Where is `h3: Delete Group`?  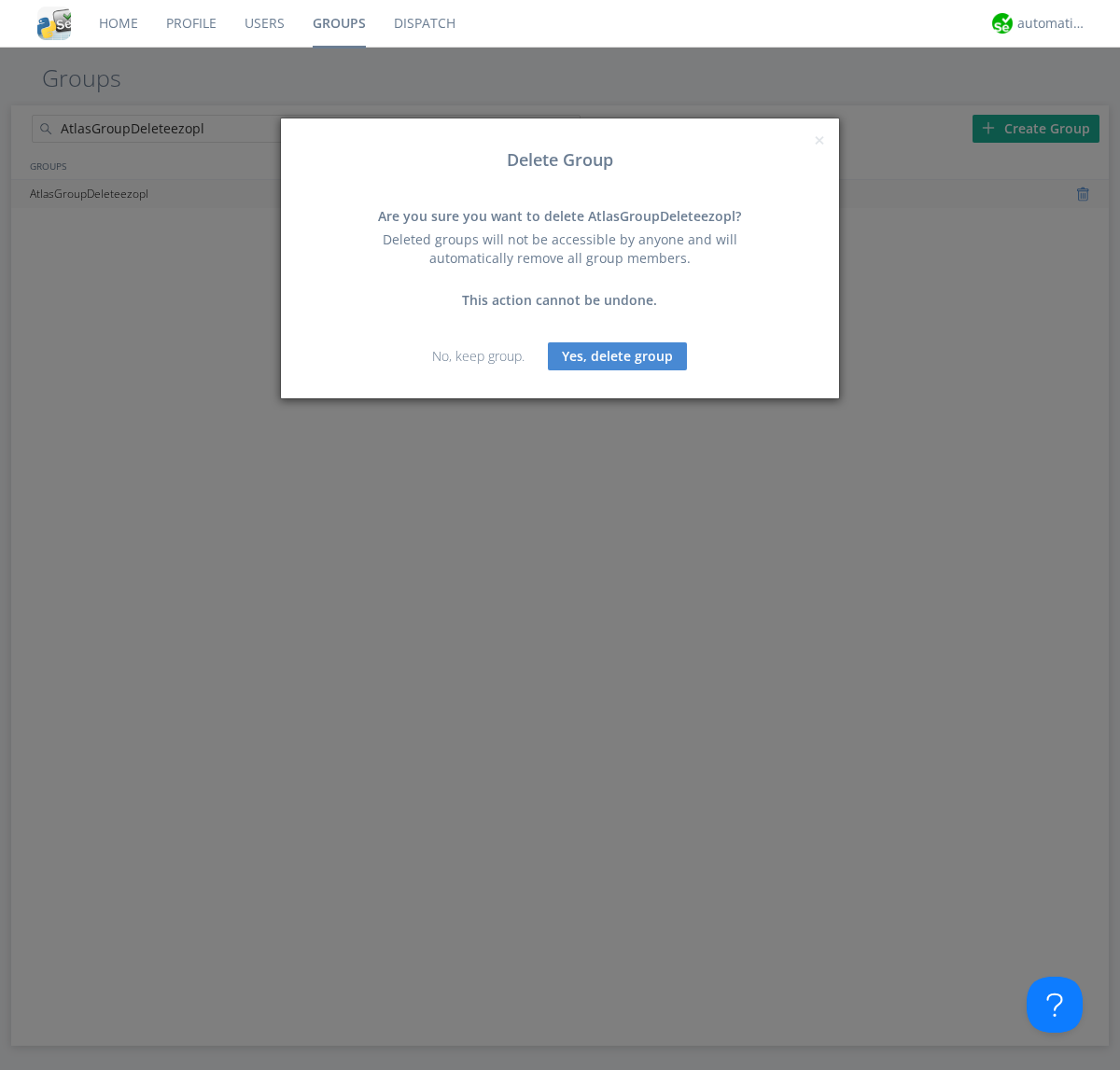 h3: Delete Group is located at coordinates (560, 161).